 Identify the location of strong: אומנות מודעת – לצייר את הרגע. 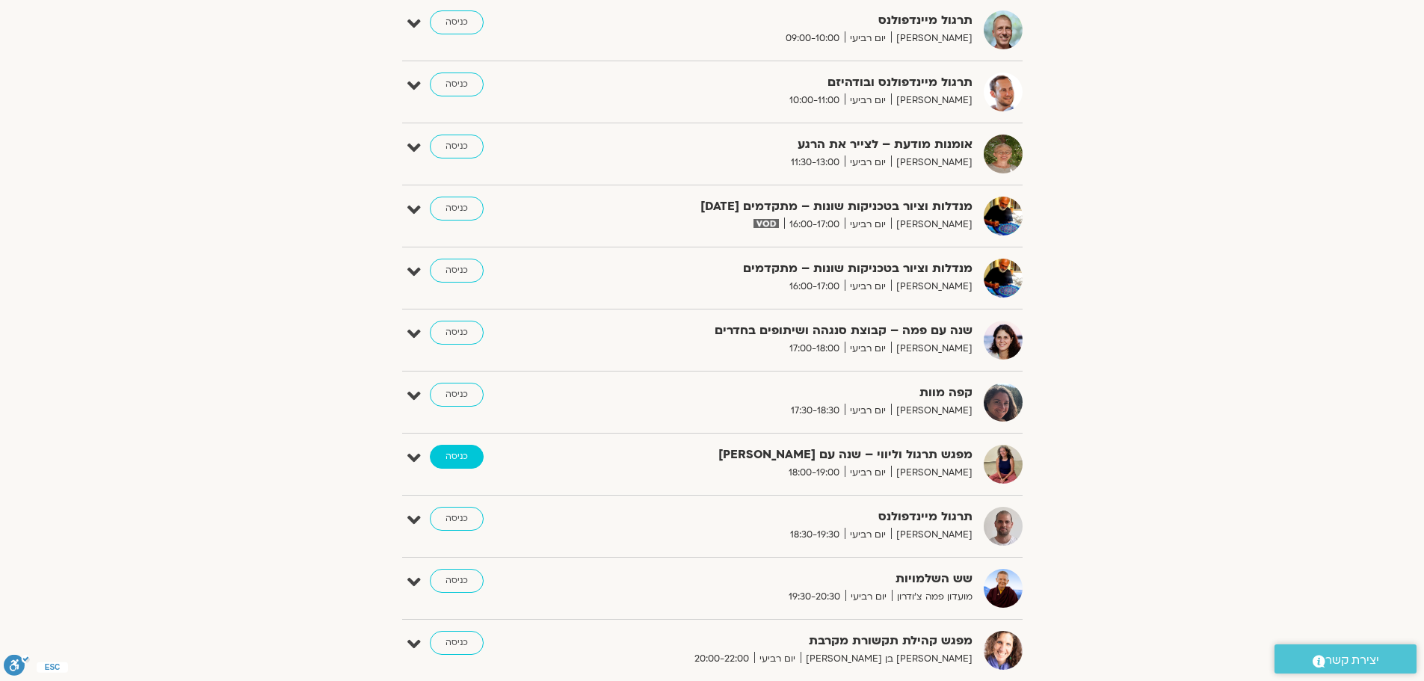
(789, 144).